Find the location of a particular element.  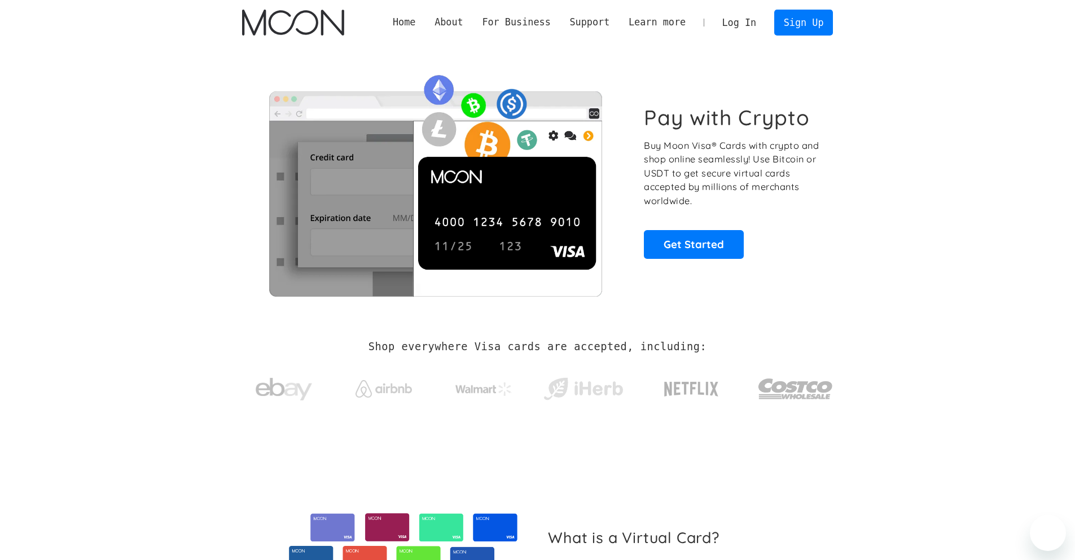

a: Home is located at coordinates (404, 22).